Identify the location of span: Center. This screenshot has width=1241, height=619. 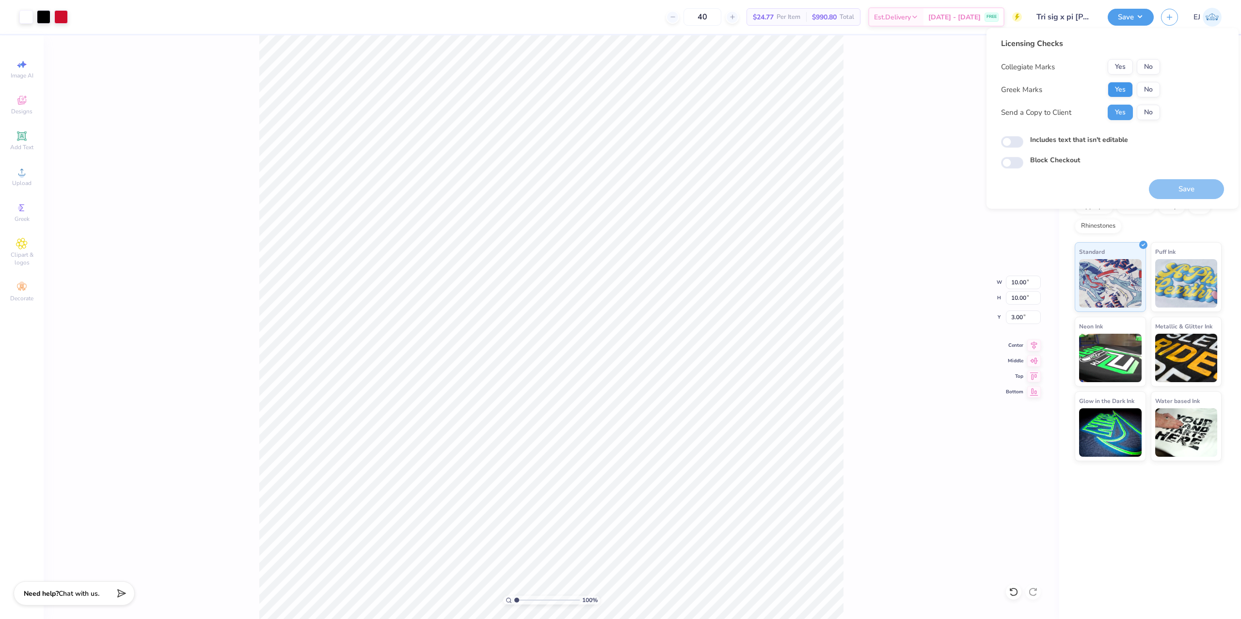
(1014, 346).